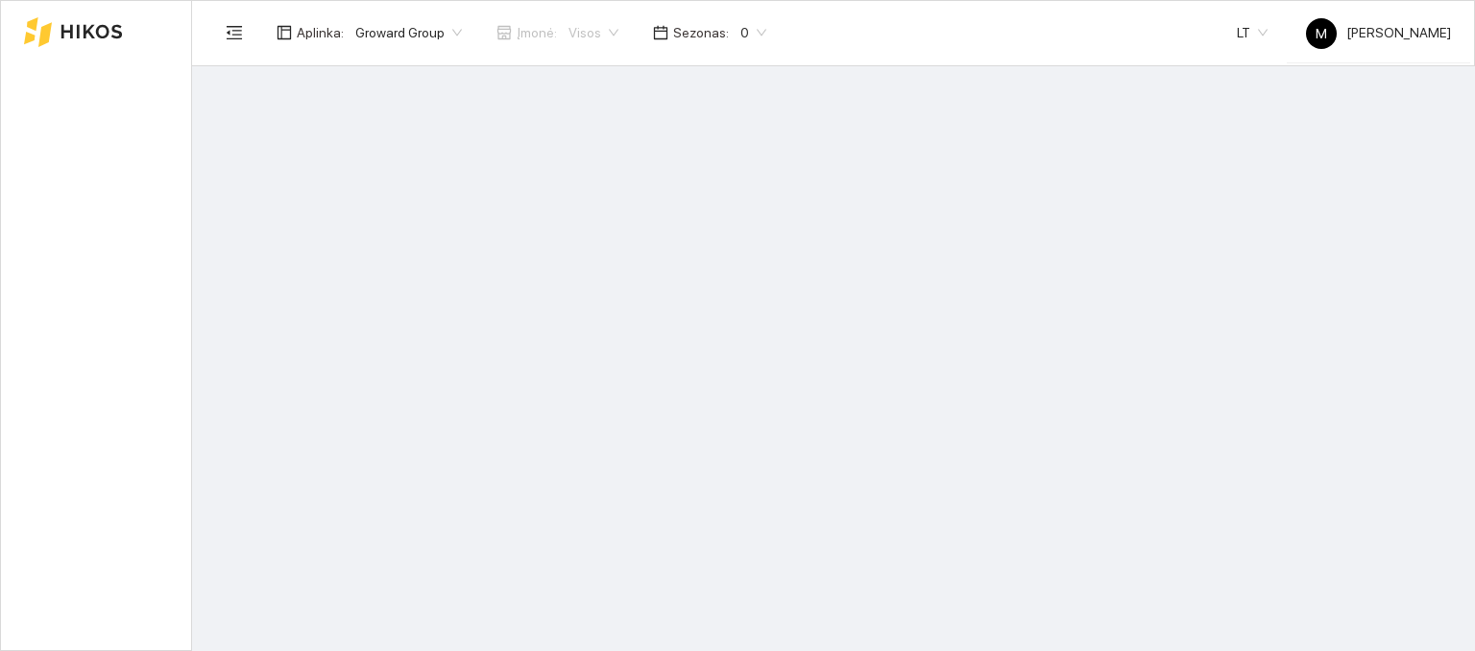  I want to click on span: Groward Group, so click(408, 33).